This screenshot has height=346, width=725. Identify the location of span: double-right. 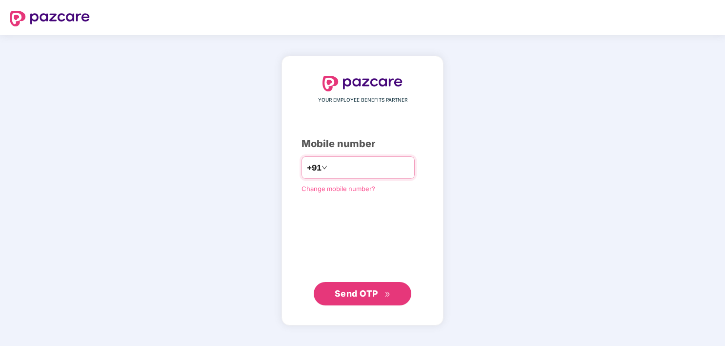
(388, 294).